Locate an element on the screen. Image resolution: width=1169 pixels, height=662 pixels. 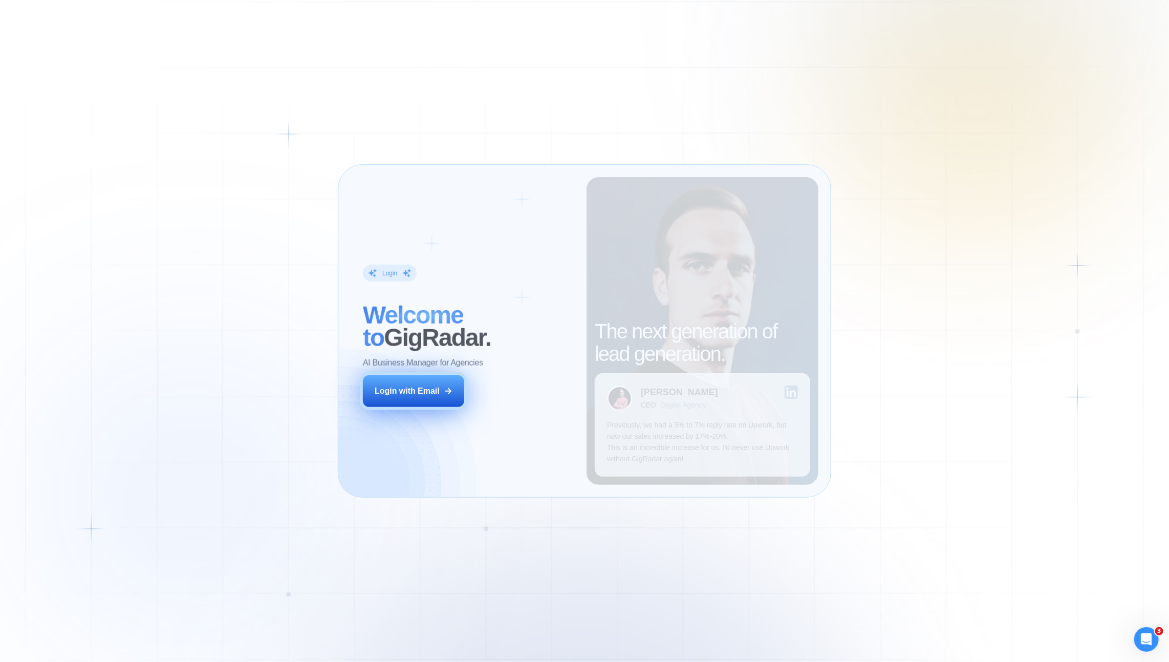
span: 3 is located at coordinates (1160, 631).